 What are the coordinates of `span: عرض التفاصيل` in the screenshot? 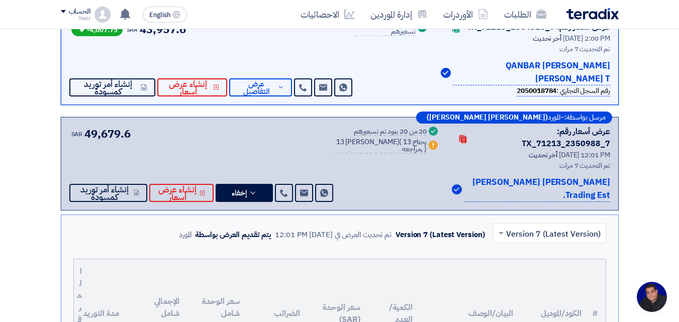 It's located at (256, 88).